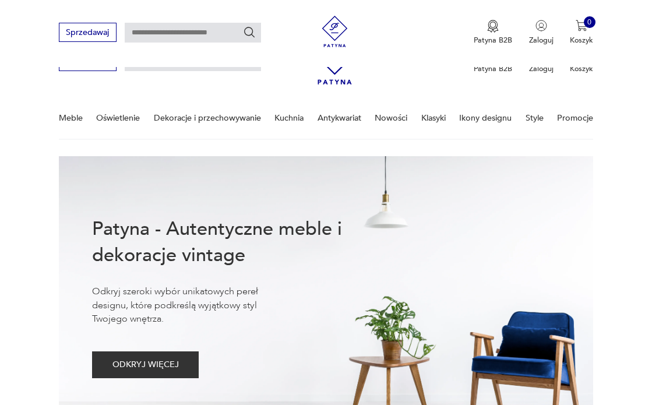 Image resolution: width=652 pixels, height=405 pixels. I want to click on button: Patyna B2B, so click(493, 33).